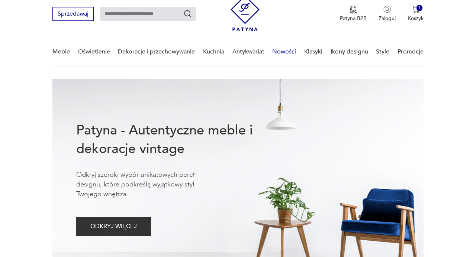  Describe the element at coordinates (313, 52) in the screenshot. I see `a: Klasyki` at that location.